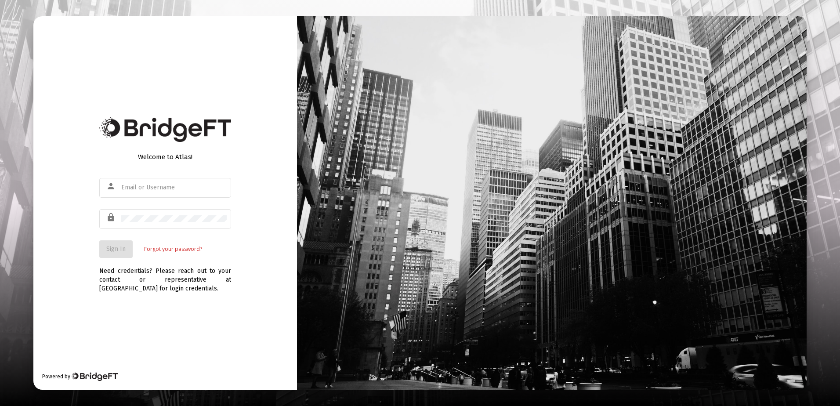  What do you see at coordinates (112, 217) in the screenshot?
I see `mat-icon: lock` at bounding box center [112, 217].